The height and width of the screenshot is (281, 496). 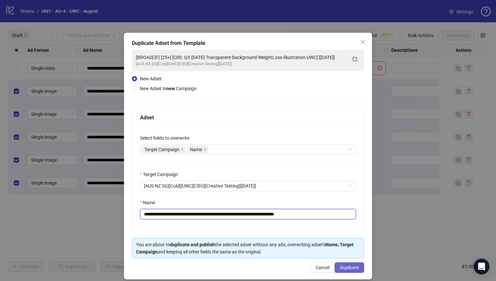 What do you see at coordinates (323, 268) in the screenshot?
I see `button: Cancel` at bounding box center [323, 268].